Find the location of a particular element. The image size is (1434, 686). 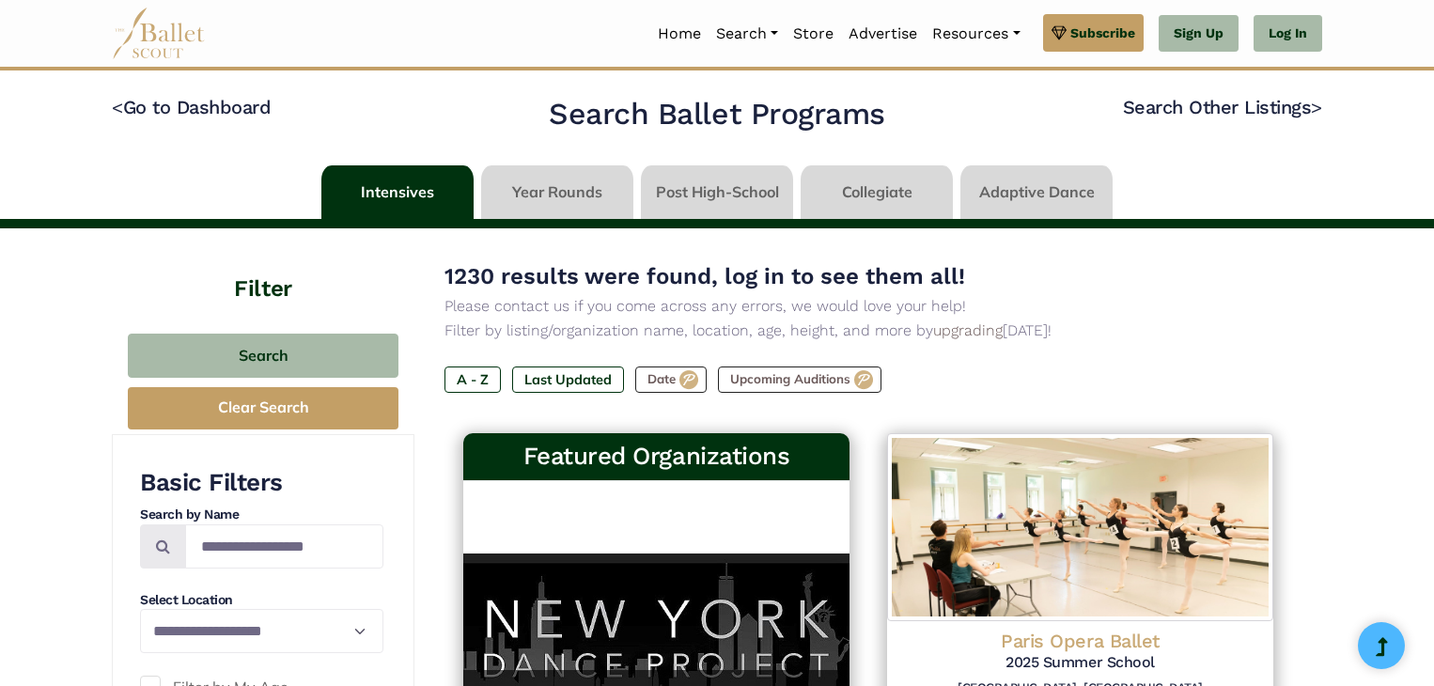

h4: Paris Opera Ballet is located at coordinates (1079, 641).